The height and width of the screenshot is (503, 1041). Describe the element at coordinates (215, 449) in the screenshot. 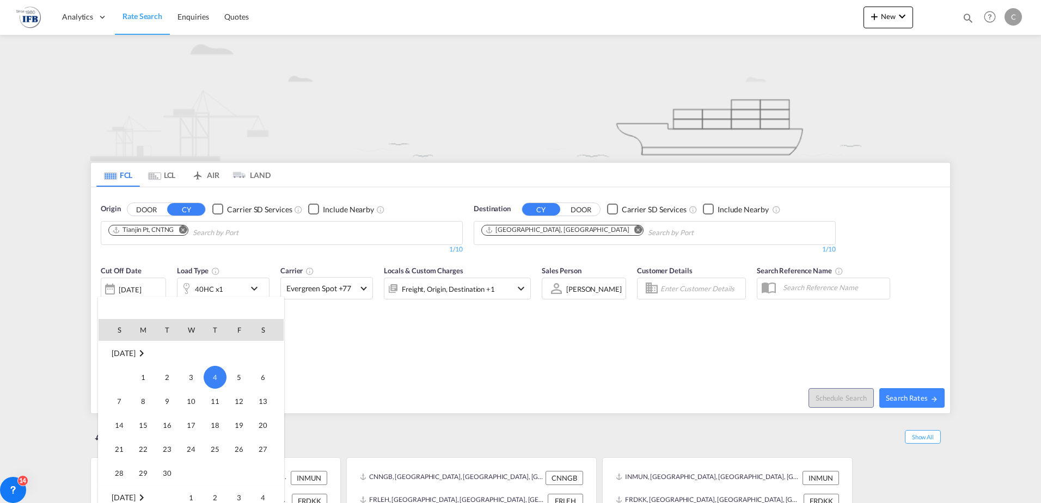

I see `span: 25` at that location.